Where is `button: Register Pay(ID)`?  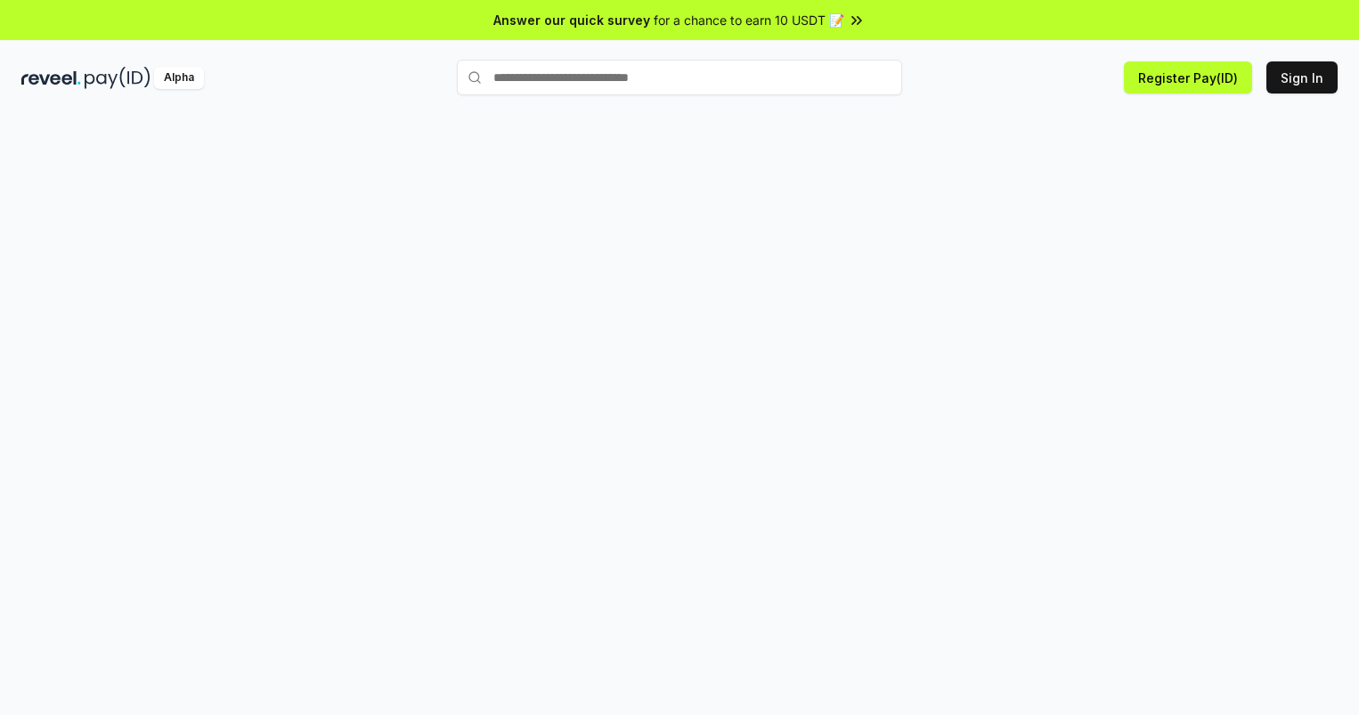 button: Register Pay(ID) is located at coordinates (1188, 77).